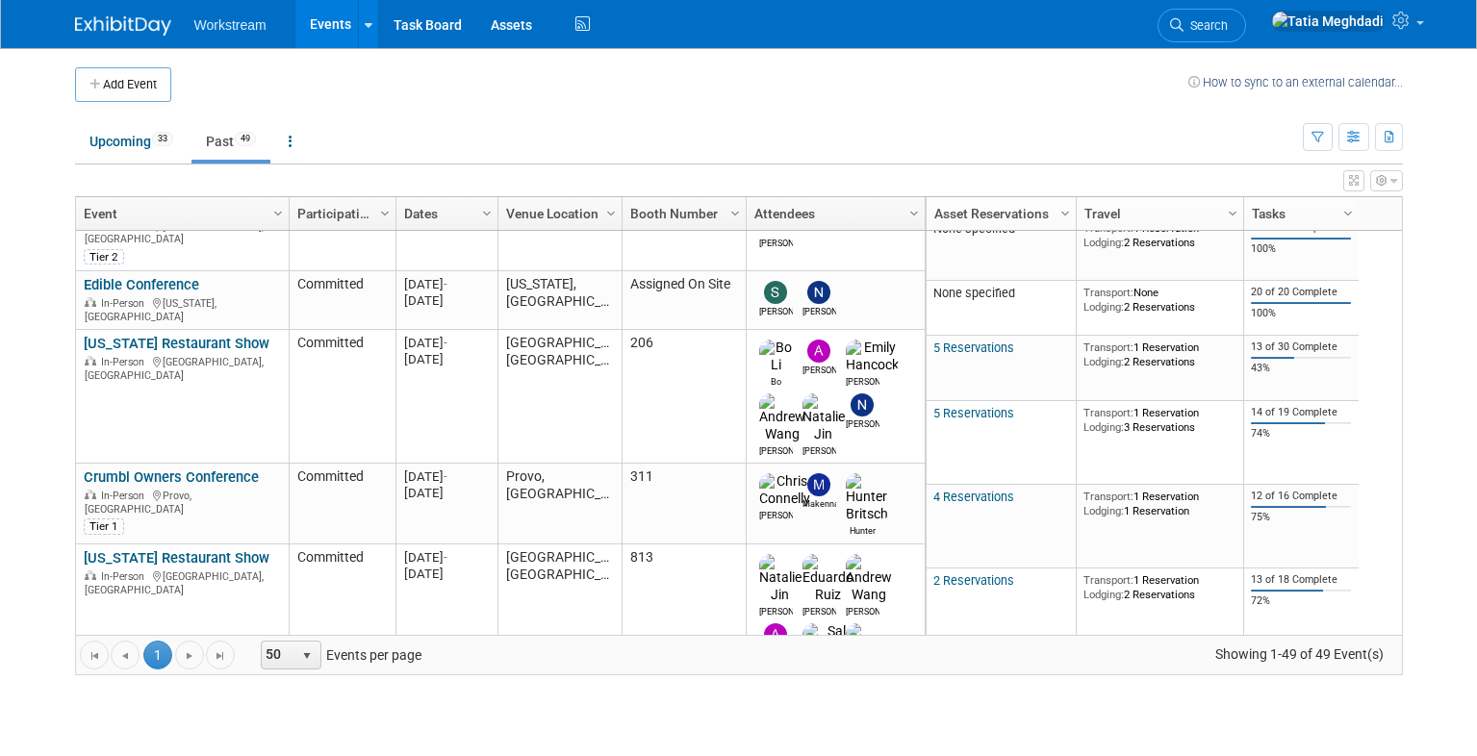 The image size is (1477, 756). I want to click on div: Sarah Chan, so click(776, 311).